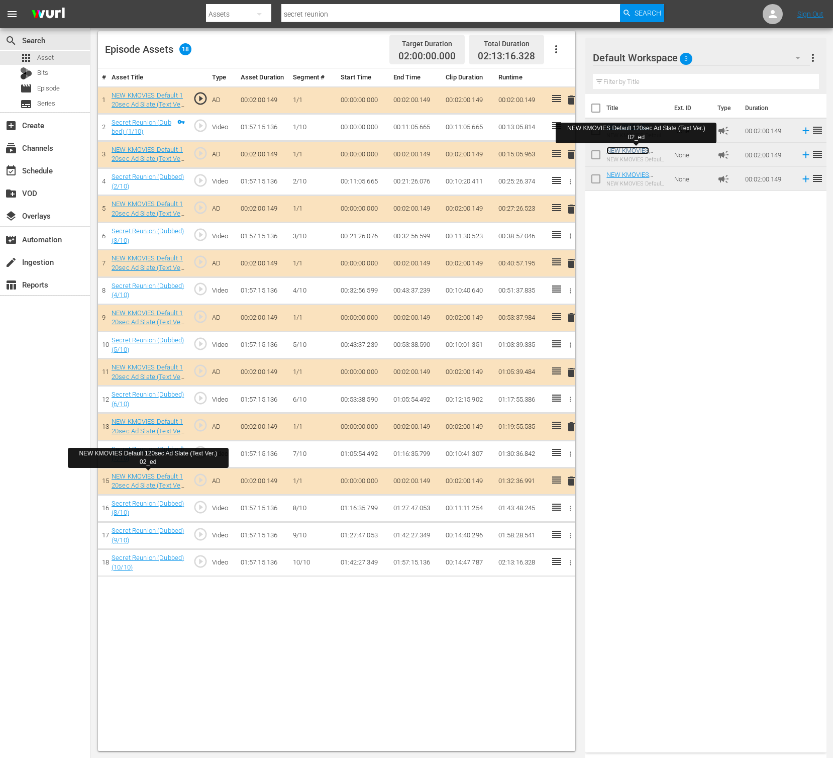 The image size is (833, 758). I want to click on td: 00:13:05.814, so click(520, 127).